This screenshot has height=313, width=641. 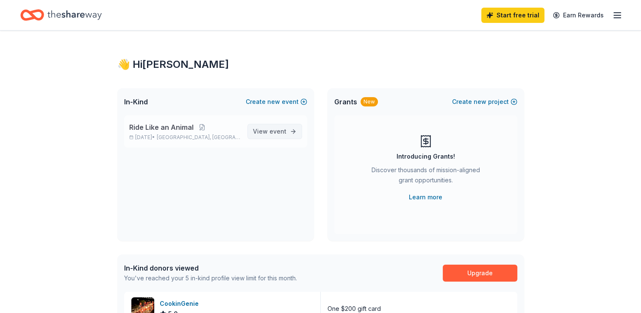 What do you see at coordinates (480, 273) in the screenshot?
I see `a: Upgrade` at bounding box center [480, 273].